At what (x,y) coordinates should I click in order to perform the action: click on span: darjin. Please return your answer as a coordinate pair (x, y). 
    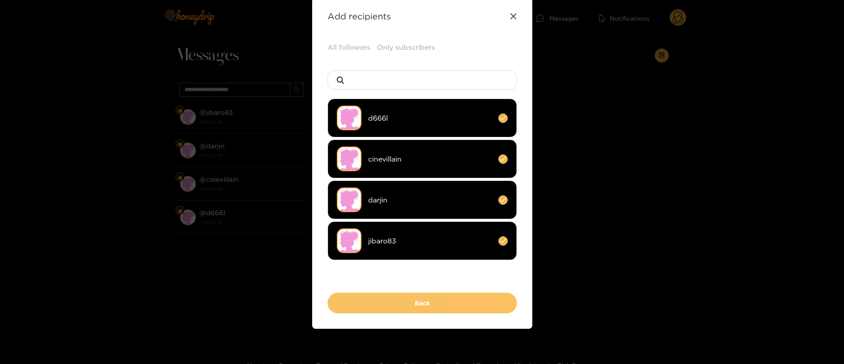
    Looking at the image, I should click on (430, 200).